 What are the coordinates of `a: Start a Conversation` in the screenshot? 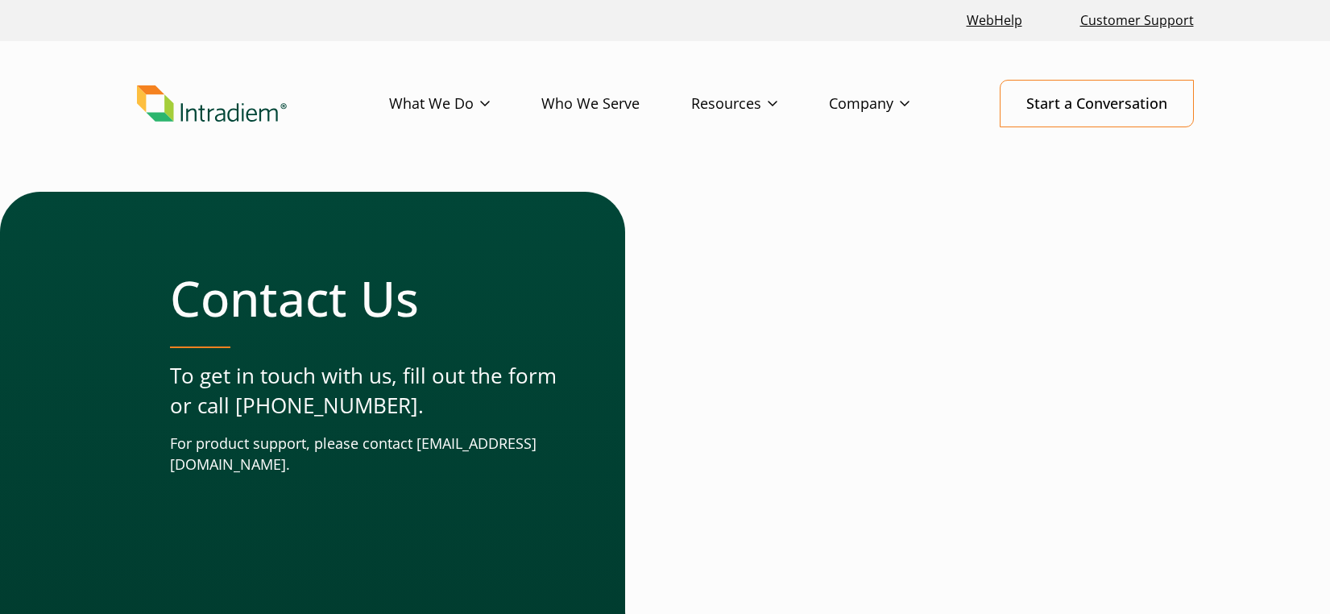 It's located at (1097, 103).